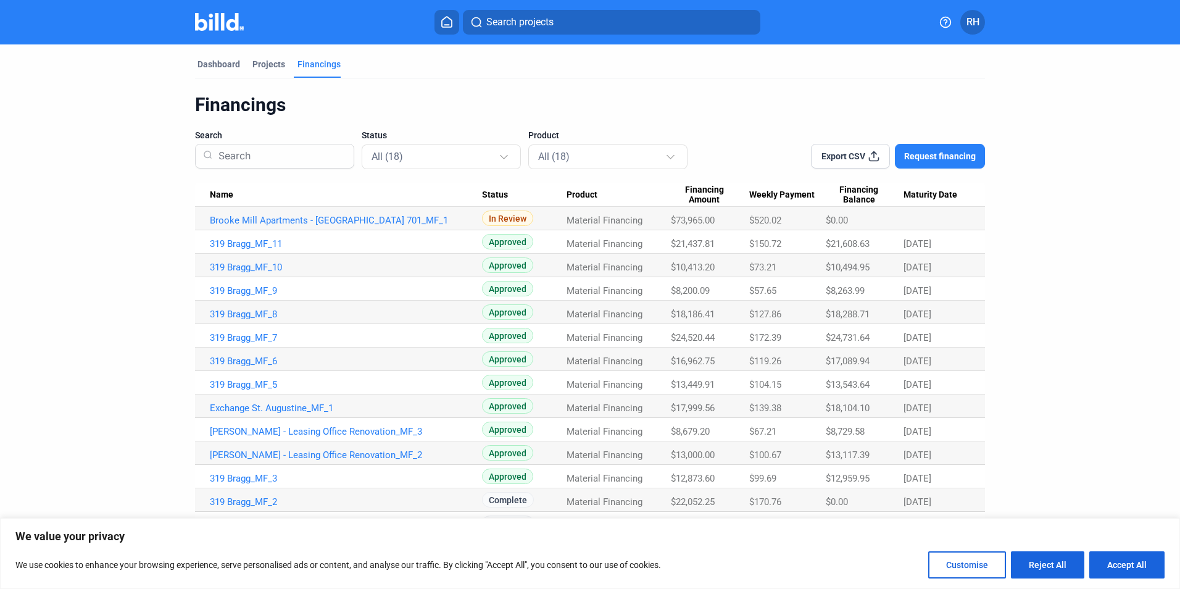 This screenshot has height=589, width=1180. What do you see at coordinates (859, 195) in the screenshot?
I see `span: Financing Balance` at bounding box center [859, 195].